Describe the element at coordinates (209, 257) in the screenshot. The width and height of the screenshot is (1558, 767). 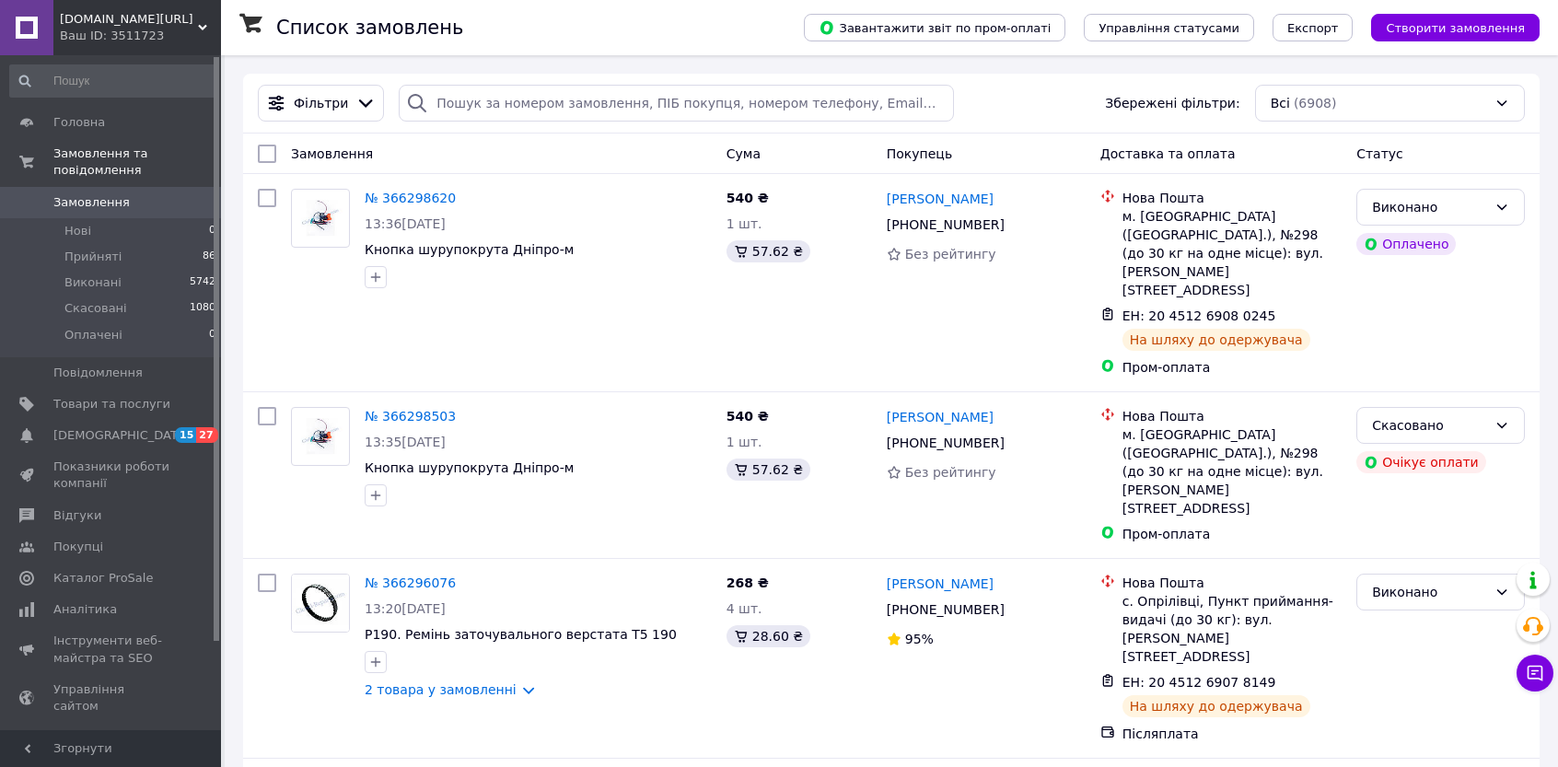
I see `span: 86` at that location.